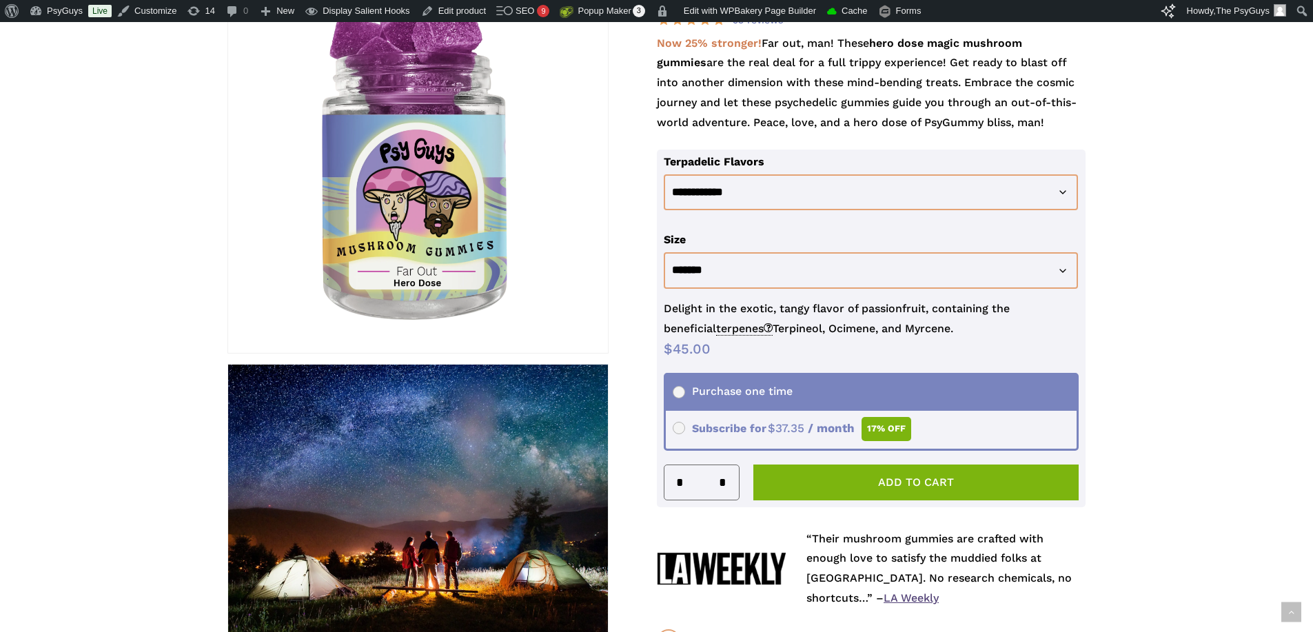 The image size is (1313, 632). Describe the element at coordinates (714, 161) in the screenshot. I see `label: Terpadelic Flavors` at that location.